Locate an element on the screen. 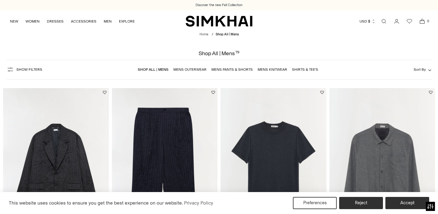 The width and height of the screenshot is (438, 214). button: Reject is located at coordinates (361, 203).